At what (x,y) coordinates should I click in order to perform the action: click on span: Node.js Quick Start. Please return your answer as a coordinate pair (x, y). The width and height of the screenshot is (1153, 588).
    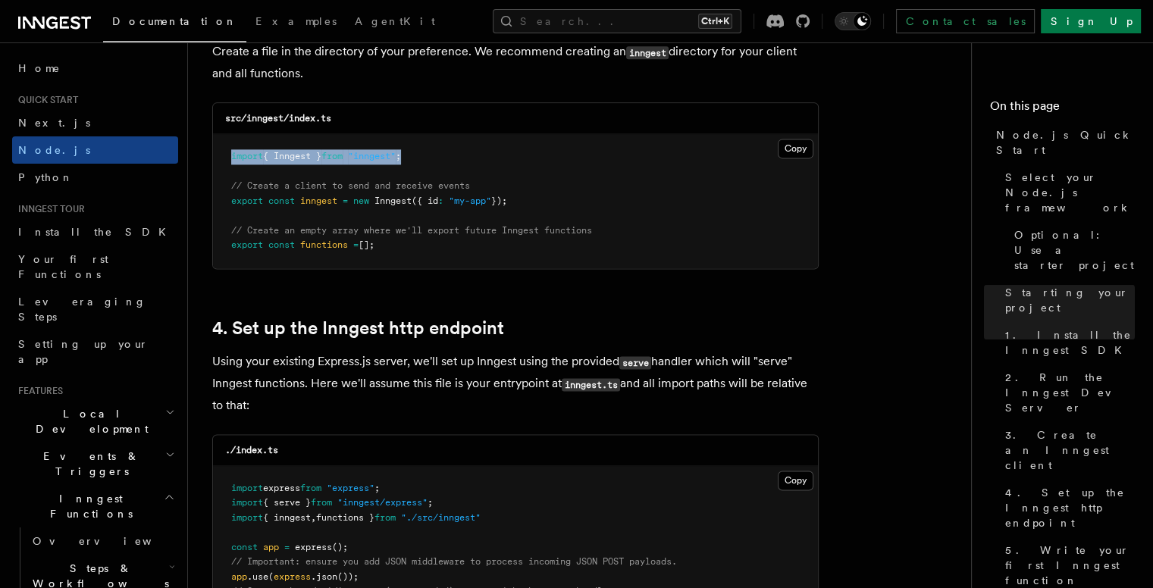
    Looking at the image, I should click on (1065, 142).